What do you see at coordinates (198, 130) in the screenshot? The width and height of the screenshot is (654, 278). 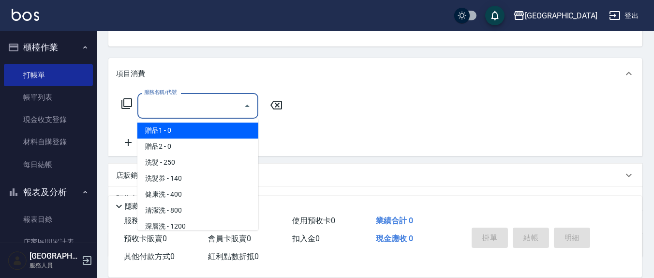 I see `span: 贈品1 - 0` at bounding box center [198, 130].